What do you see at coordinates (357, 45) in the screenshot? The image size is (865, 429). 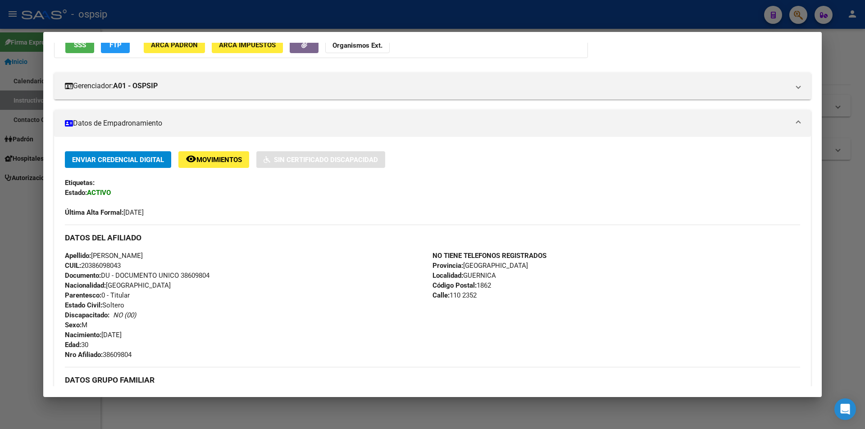 I see `strong: Organismos Ext.` at bounding box center [357, 45].